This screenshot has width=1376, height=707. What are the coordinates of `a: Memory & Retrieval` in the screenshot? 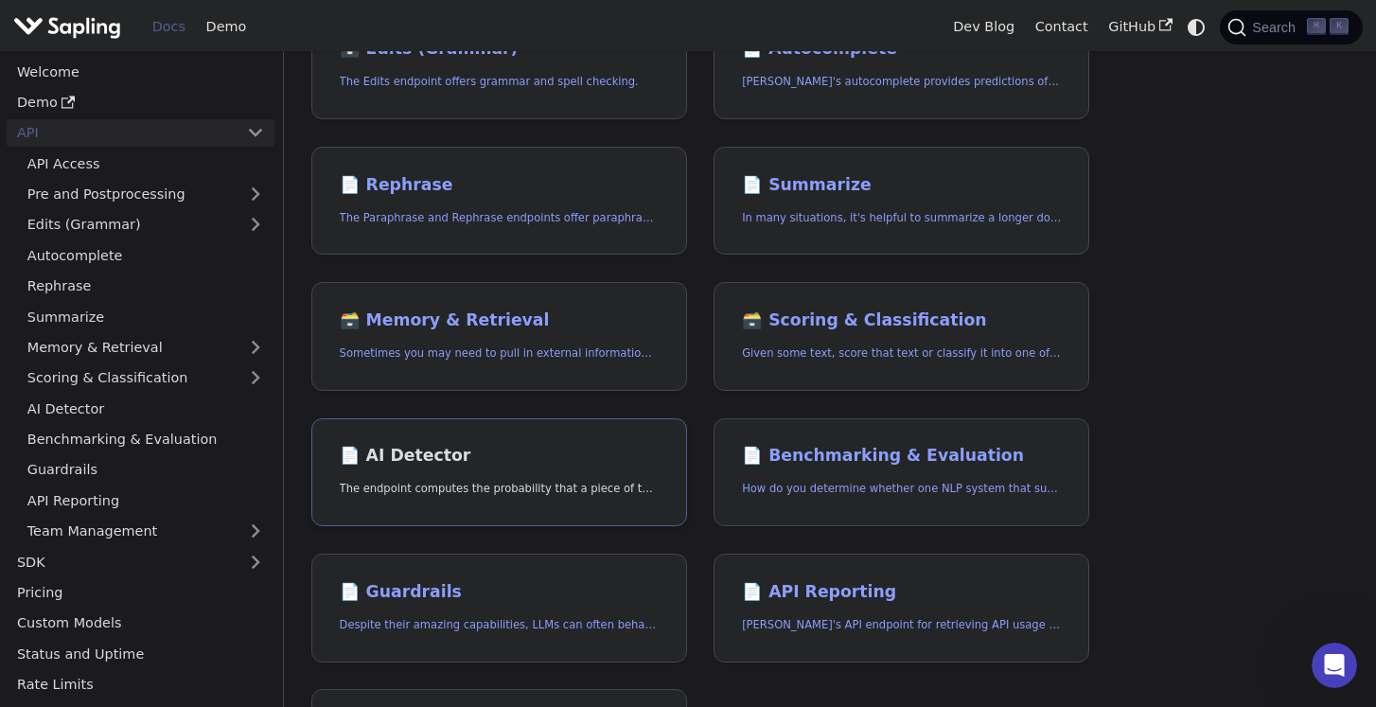 It's located at (146, 347).